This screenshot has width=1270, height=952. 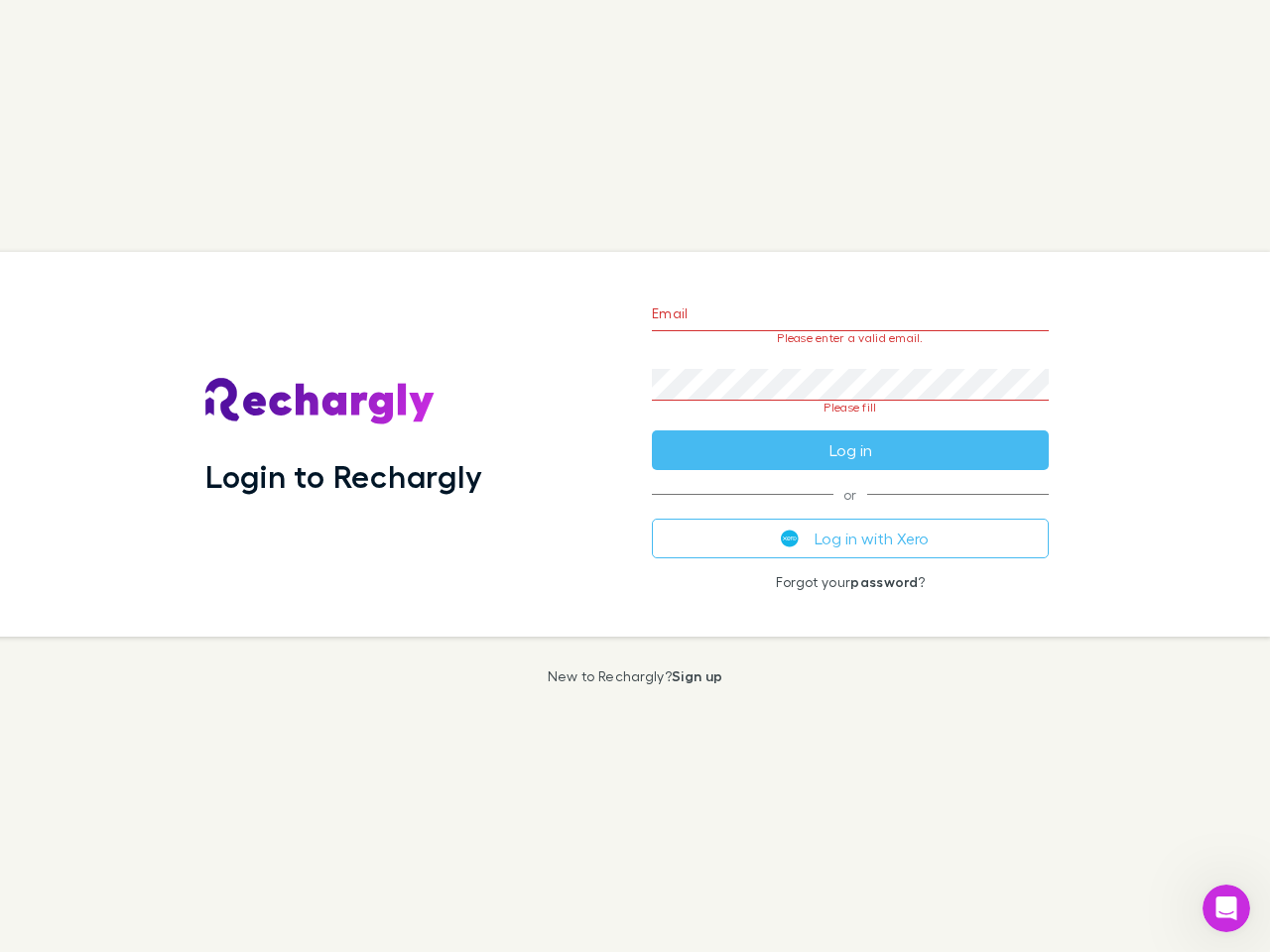 What do you see at coordinates (851, 407) in the screenshot?
I see `p: Please fill` at bounding box center [851, 407].